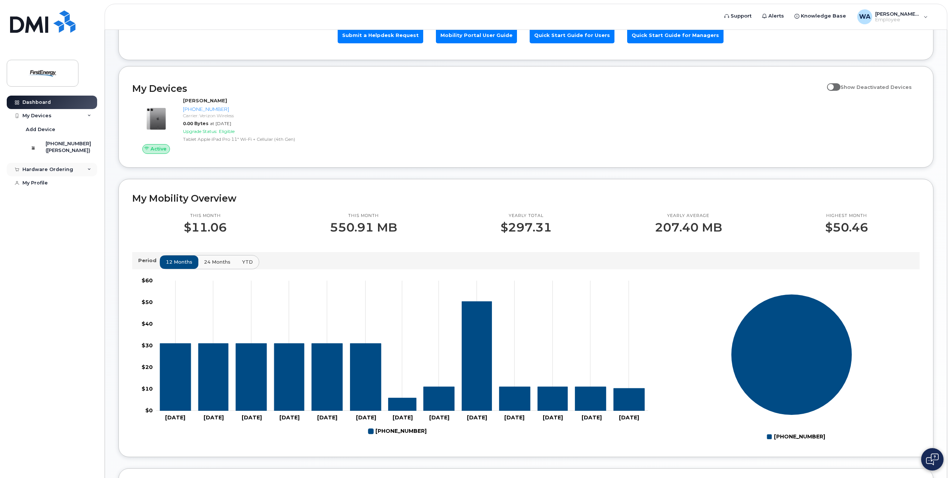 This screenshot has height=478, width=951. Describe the element at coordinates (147, 281) in the screenshot. I see `tspan: $60` at that location.